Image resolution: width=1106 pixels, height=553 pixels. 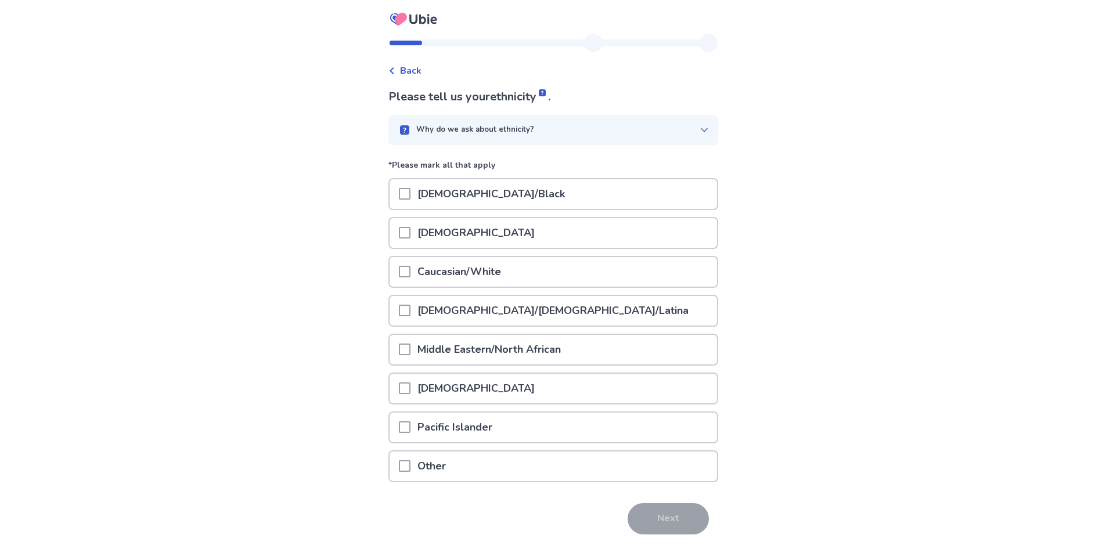 What do you see at coordinates (410, 71) in the screenshot?
I see `span: Back` at bounding box center [410, 71].